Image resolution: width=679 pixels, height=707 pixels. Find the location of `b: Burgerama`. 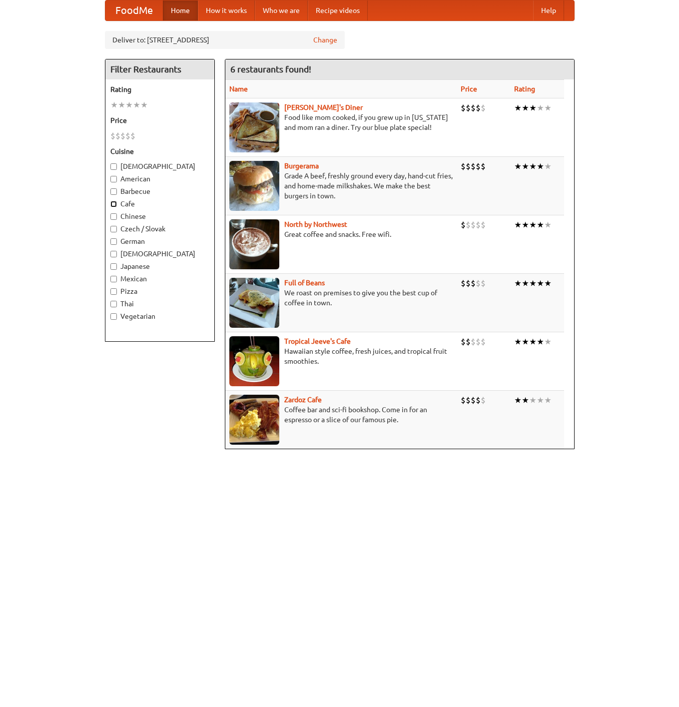

b: Burgerama is located at coordinates (301, 166).